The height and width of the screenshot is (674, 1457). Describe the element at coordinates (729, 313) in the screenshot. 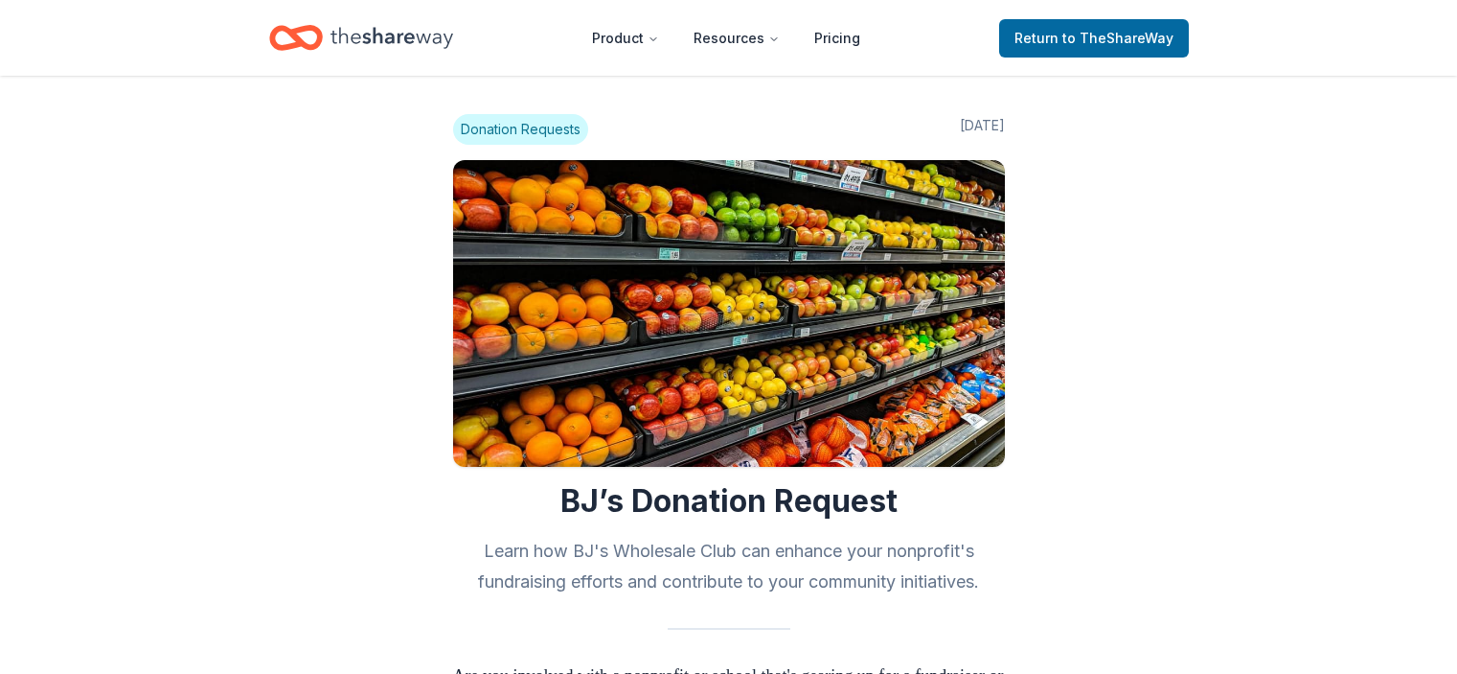

I see `img: Image for BJ’s Donation Request` at that location.